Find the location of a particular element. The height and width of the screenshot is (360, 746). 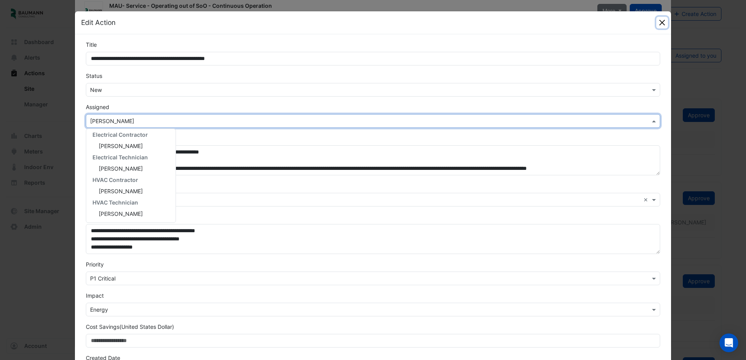

label: Priority is located at coordinates (95, 264).